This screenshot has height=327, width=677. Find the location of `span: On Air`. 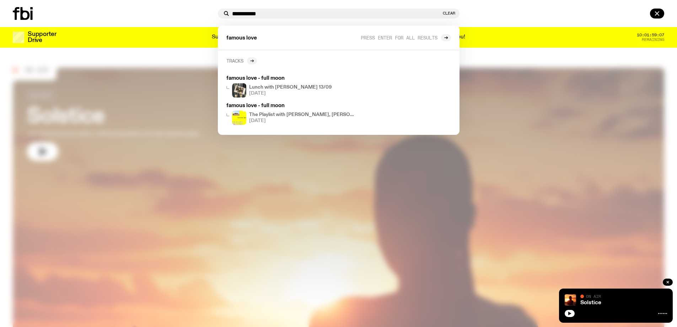

span: On Air is located at coordinates (593, 296).